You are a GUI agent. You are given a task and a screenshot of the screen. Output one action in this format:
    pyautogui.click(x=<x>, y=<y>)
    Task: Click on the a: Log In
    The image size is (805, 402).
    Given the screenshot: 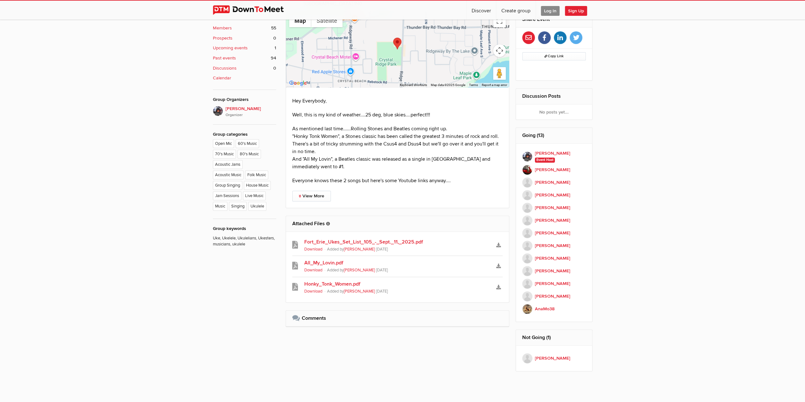 What is the action you would take?
    pyautogui.click(x=550, y=10)
    